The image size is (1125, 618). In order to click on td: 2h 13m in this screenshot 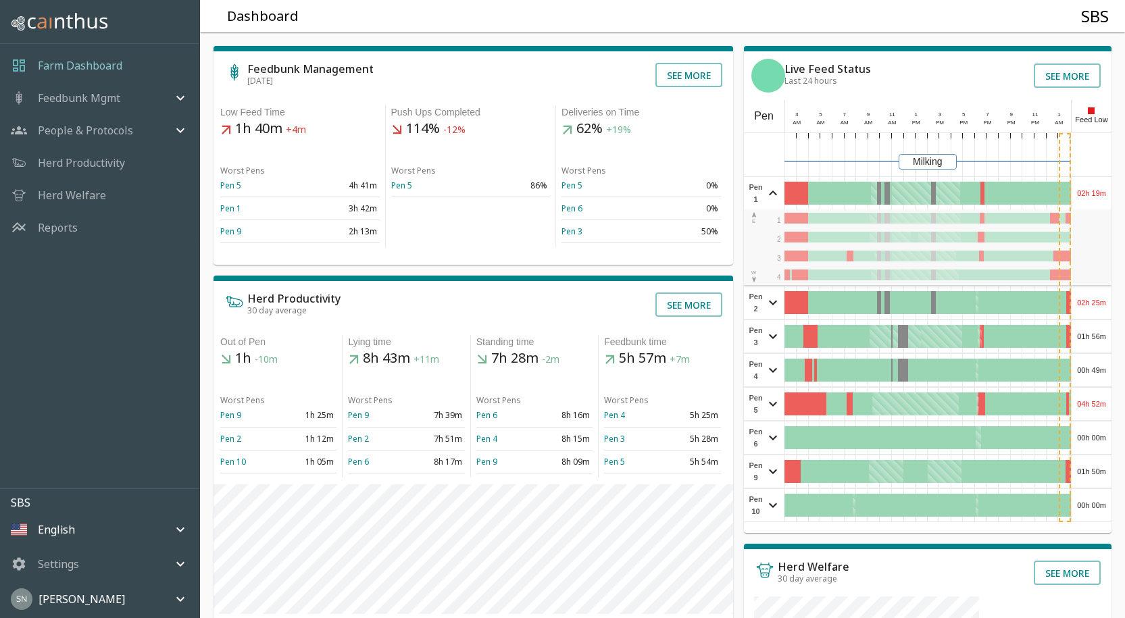, I will do `click(340, 232)`.